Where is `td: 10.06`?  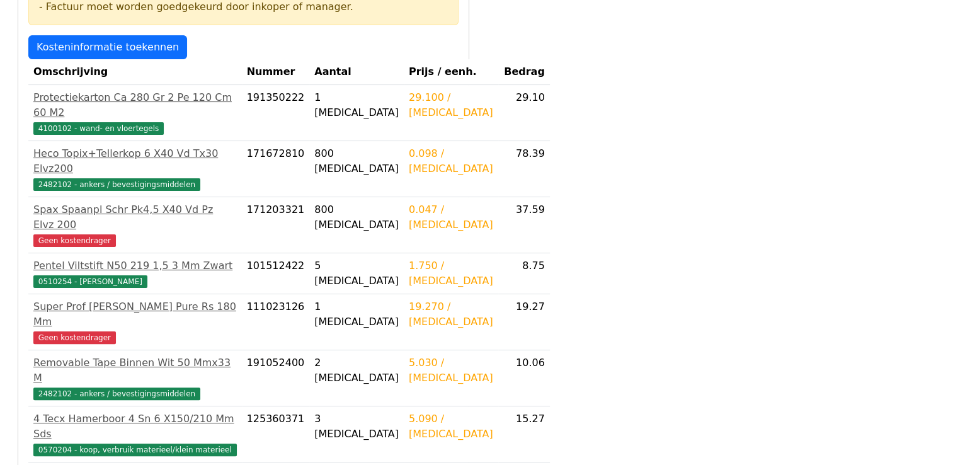 td: 10.06 is located at coordinates (524, 378).